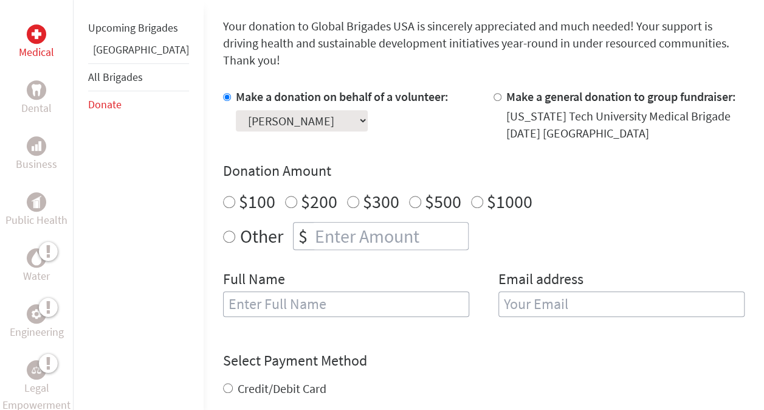  I want to click on li: Upcoming Brigades, so click(139, 28).